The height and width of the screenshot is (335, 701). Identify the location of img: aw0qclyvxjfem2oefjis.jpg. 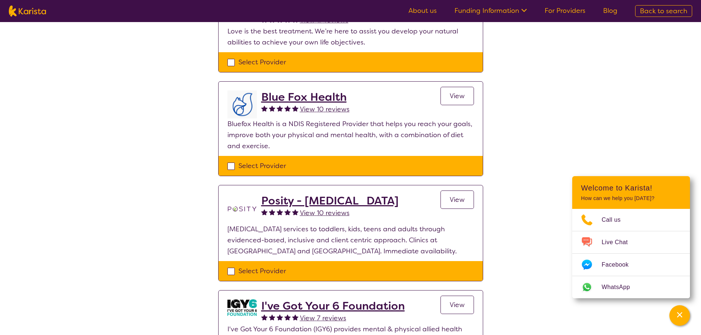
(242, 308).